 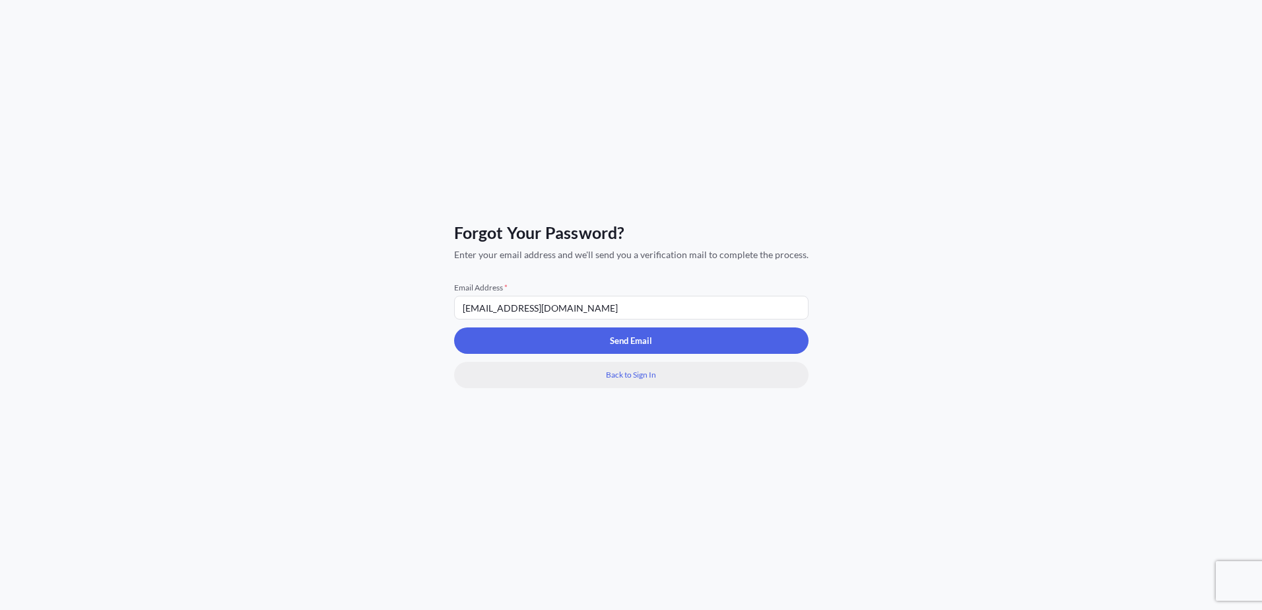 What do you see at coordinates (631, 232) in the screenshot?
I see `span: Forgot Your Password?` at bounding box center [631, 232].